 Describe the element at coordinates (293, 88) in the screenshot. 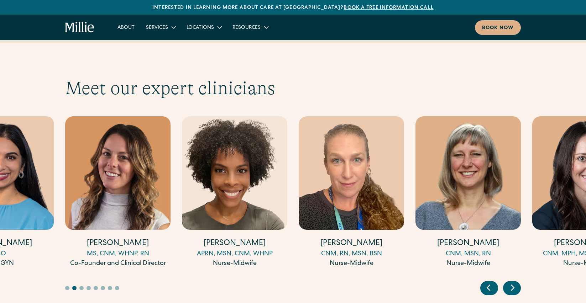

I see `h2: Meet our expert clinicians` at that location.